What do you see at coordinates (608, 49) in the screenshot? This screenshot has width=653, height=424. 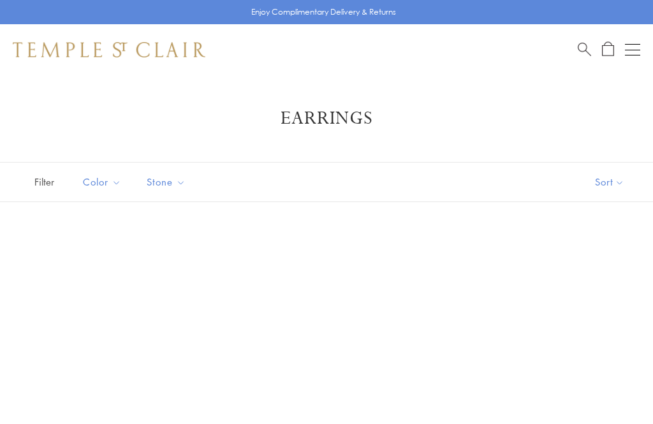 I see `a: Open Shopping Bag` at bounding box center [608, 49].